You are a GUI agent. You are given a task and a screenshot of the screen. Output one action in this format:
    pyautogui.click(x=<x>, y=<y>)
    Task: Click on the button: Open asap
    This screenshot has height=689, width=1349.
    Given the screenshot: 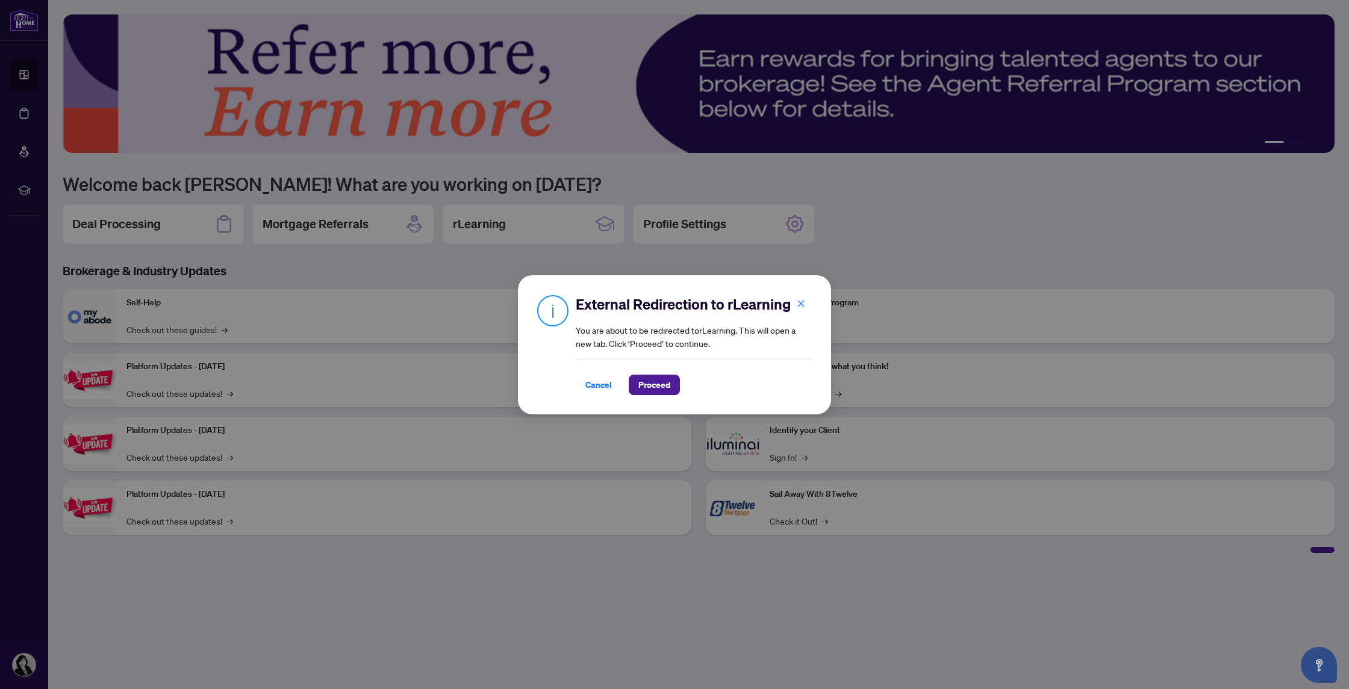 What is the action you would take?
    pyautogui.click(x=1319, y=665)
    